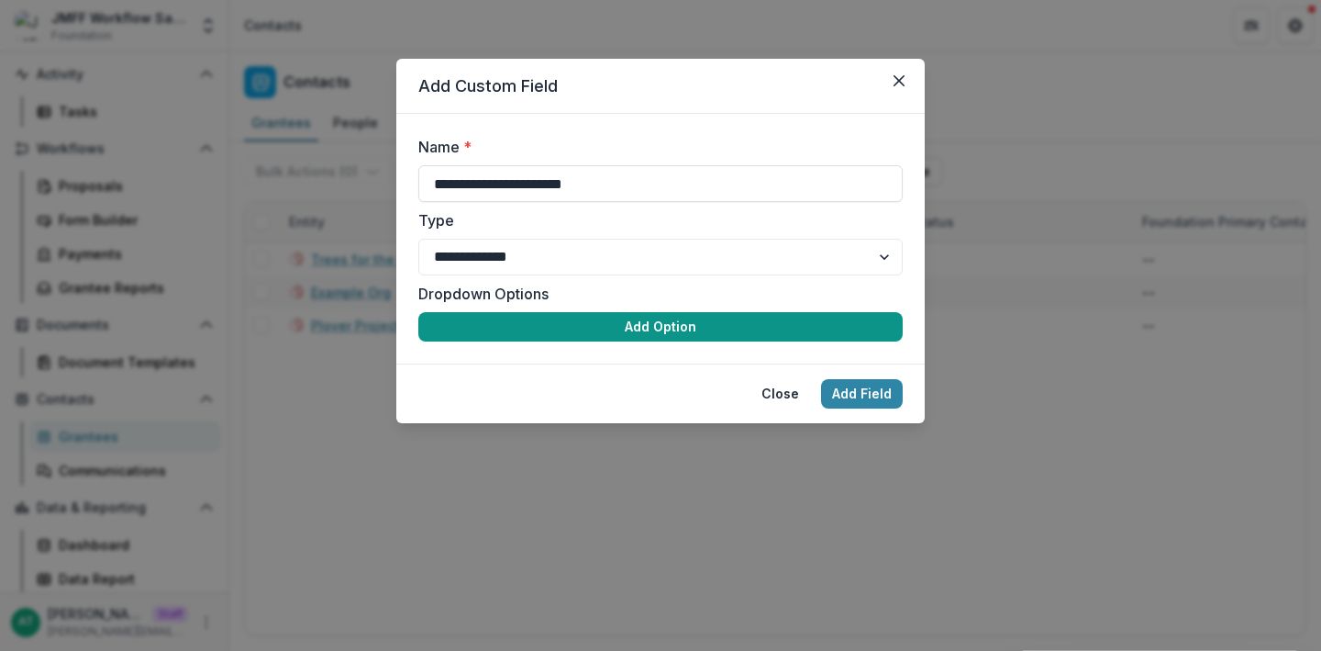  What do you see at coordinates (661, 86) in the screenshot?
I see `header: Add Custom Field` at bounding box center [661, 86].